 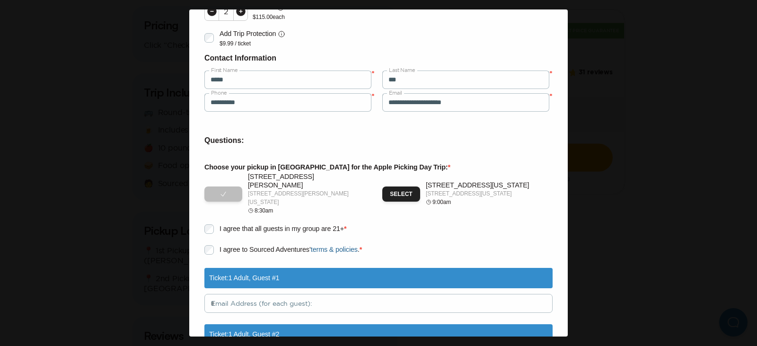 What do you see at coordinates (244, 278) in the screenshot?
I see `p: Ticket: 1 Adult , Guest # 1` at bounding box center [244, 278].